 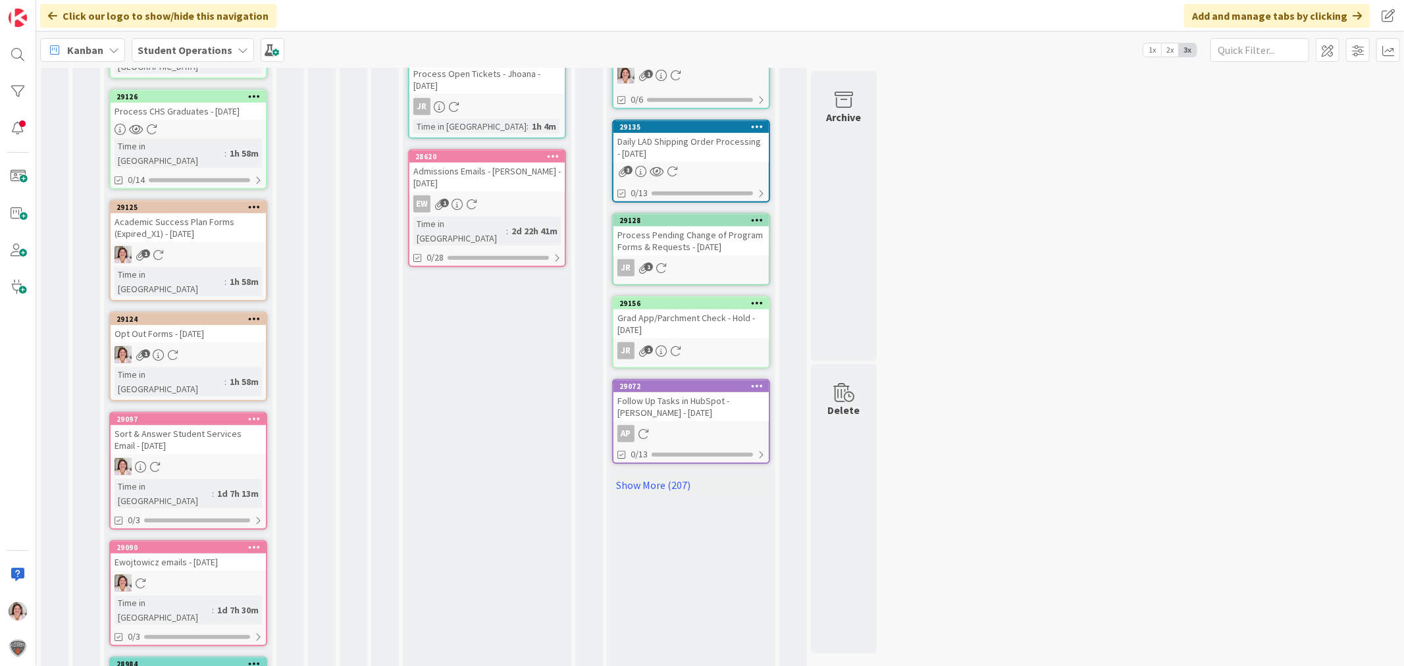 I want to click on a: Show More (207), so click(x=691, y=485).